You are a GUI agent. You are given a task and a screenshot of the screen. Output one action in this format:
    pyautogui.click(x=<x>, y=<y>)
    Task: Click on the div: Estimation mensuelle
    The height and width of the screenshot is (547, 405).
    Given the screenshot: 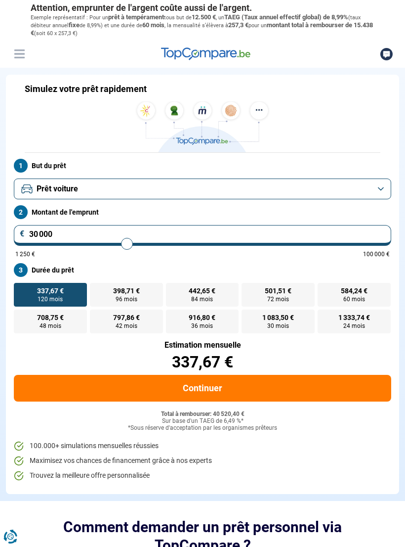 What is the action you would take?
    pyautogui.click(x=203, y=345)
    